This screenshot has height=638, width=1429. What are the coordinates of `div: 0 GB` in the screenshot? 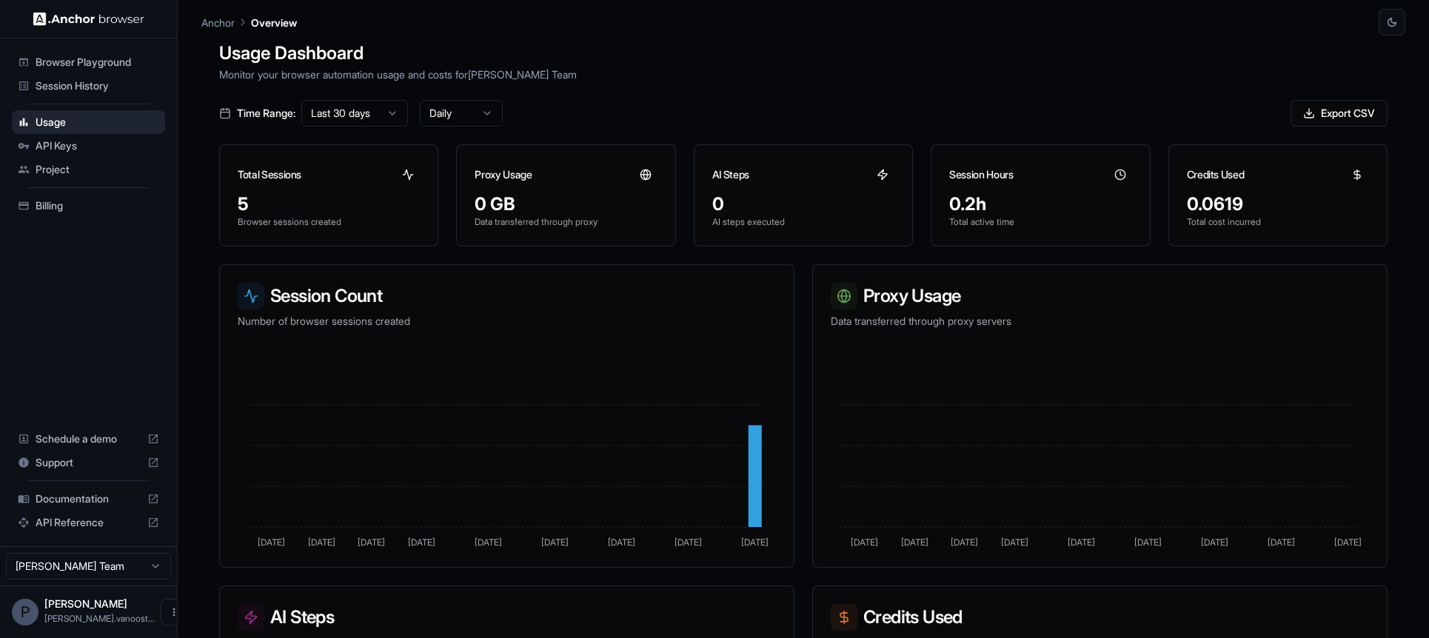 It's located at (566, 204).